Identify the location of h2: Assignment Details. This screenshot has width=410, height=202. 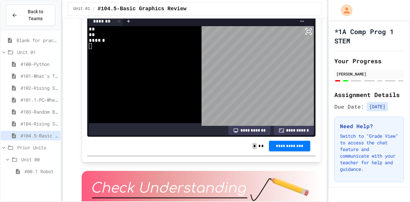
(369, 95).